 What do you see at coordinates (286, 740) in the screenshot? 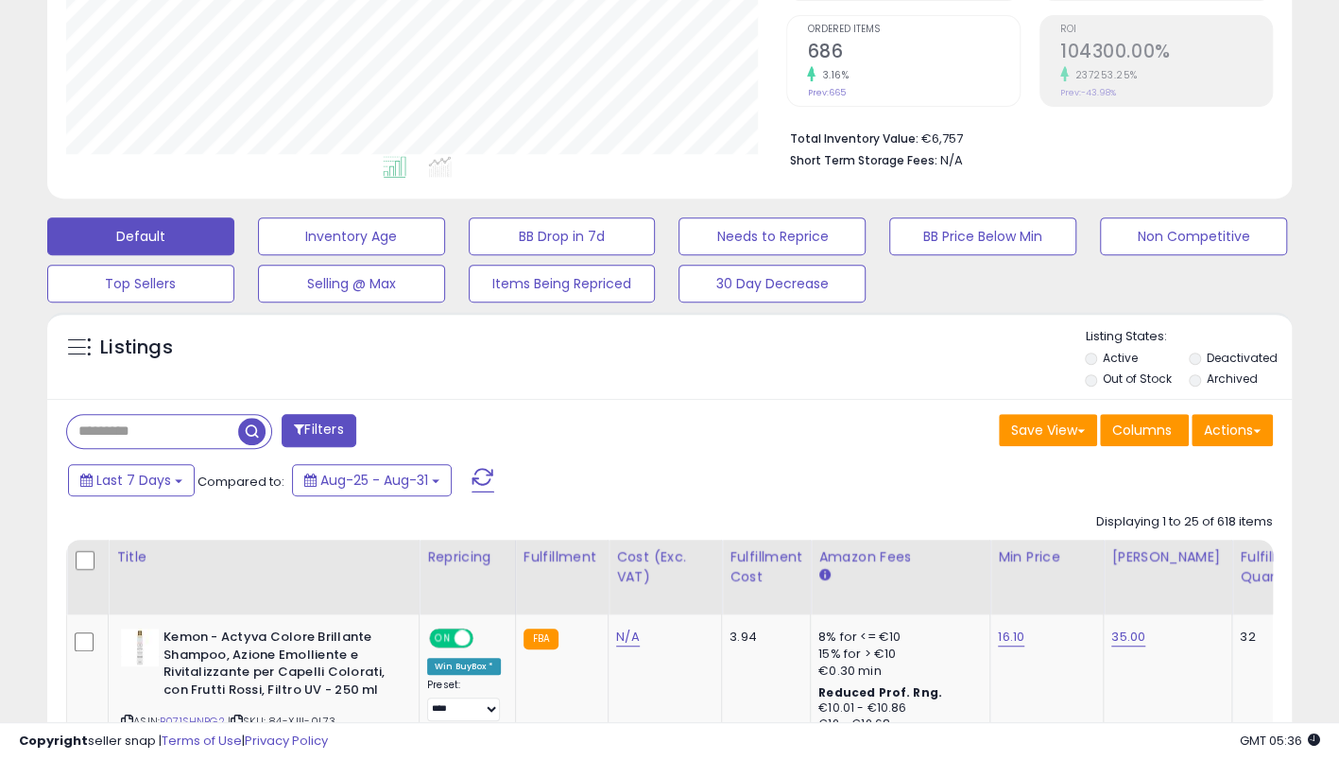
I see `a: Privacy Policy` at bounding box center [286, 740].